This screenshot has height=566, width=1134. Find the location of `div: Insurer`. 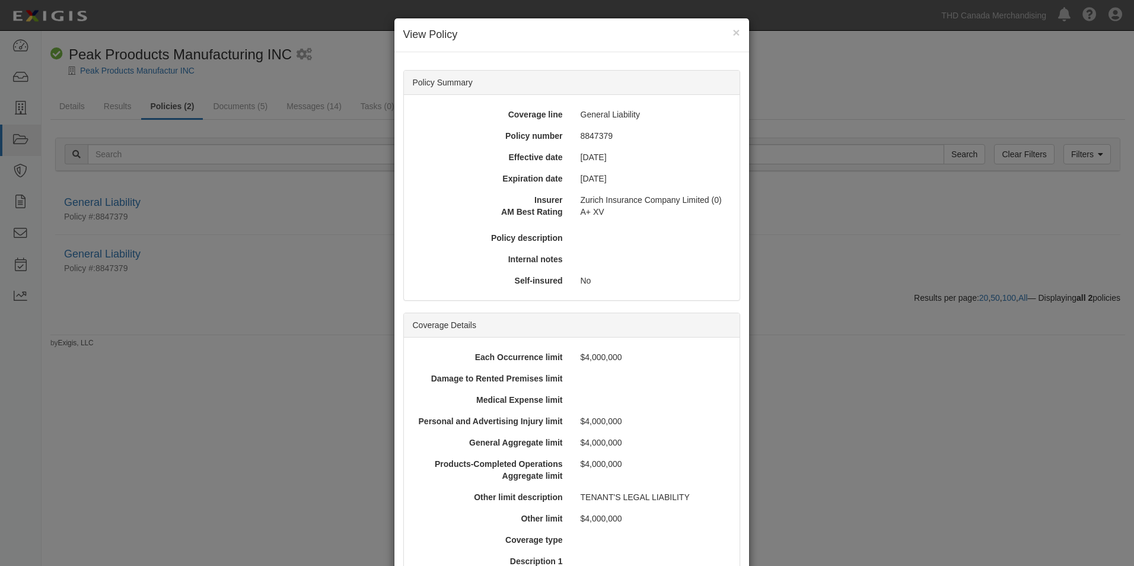

div: Insurer is located at coordinates (490, 200).